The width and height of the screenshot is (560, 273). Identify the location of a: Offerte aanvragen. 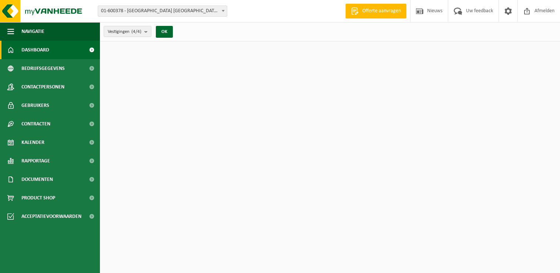
(376, 11).